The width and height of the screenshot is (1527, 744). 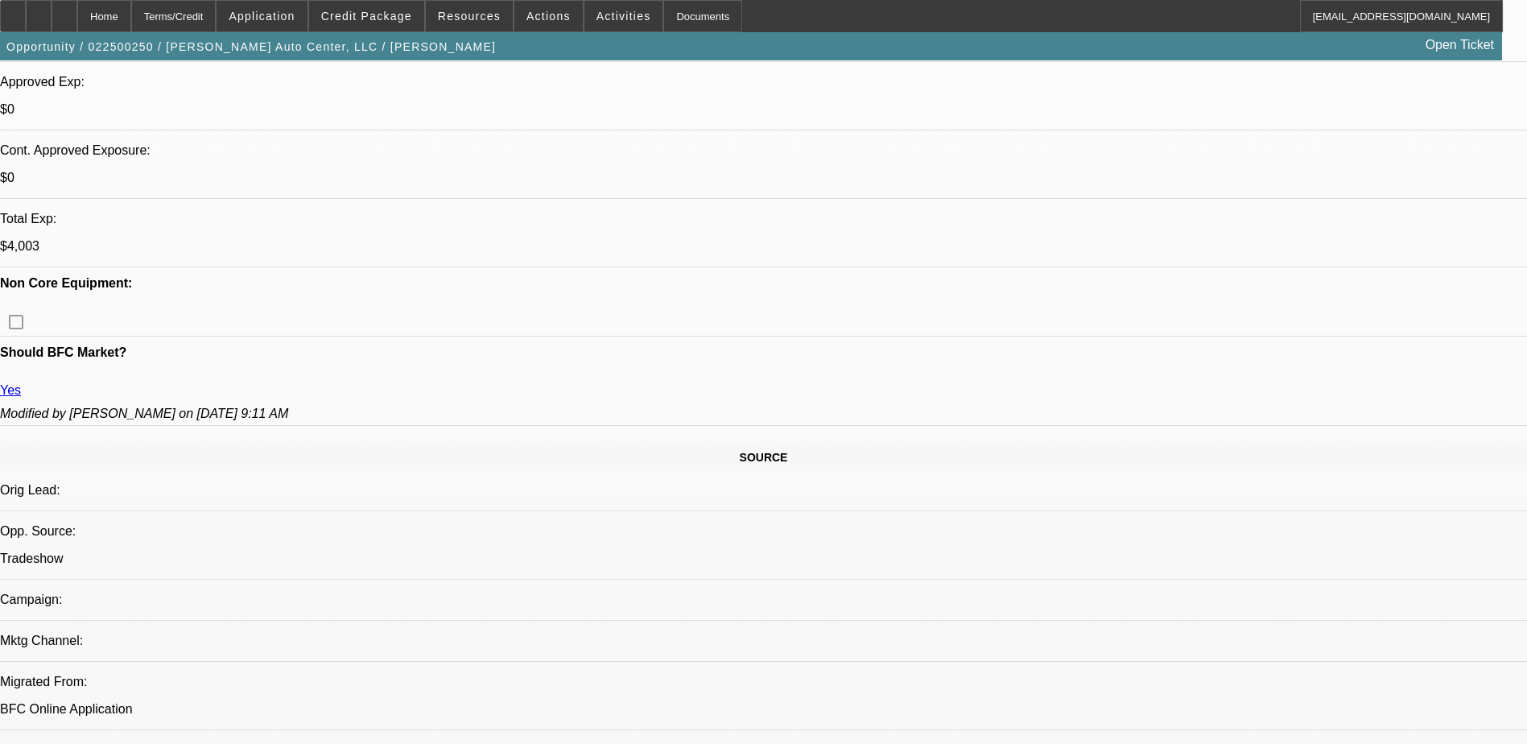 What do you see at coordinates (469, 16) in the screenshot?
I see `span: Resources` at bounding box center [469, 16].